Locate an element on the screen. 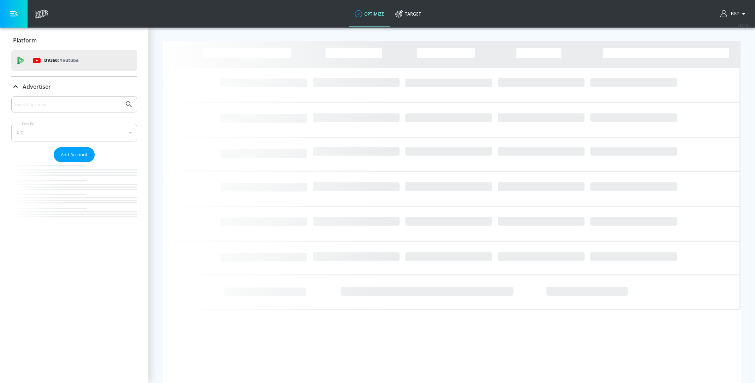 This screenshot has height=383, width=755. div: Platform is located at coordinates (74, 40).